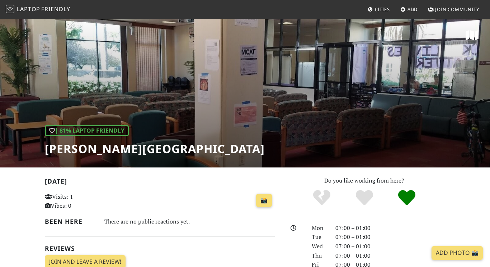 The image size is (490, 267). I want to click on h2: Been here, so click(70, 221).